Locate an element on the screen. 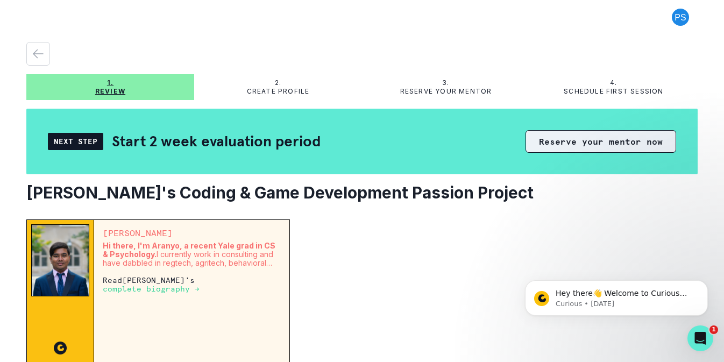 The height and width of the screenshot is (362, 724). span: Hey there👋 Welcome to Curious Cardinals 🙌 Take a look around! If you have any questions or are ex... is located at coordinates (115, 62).